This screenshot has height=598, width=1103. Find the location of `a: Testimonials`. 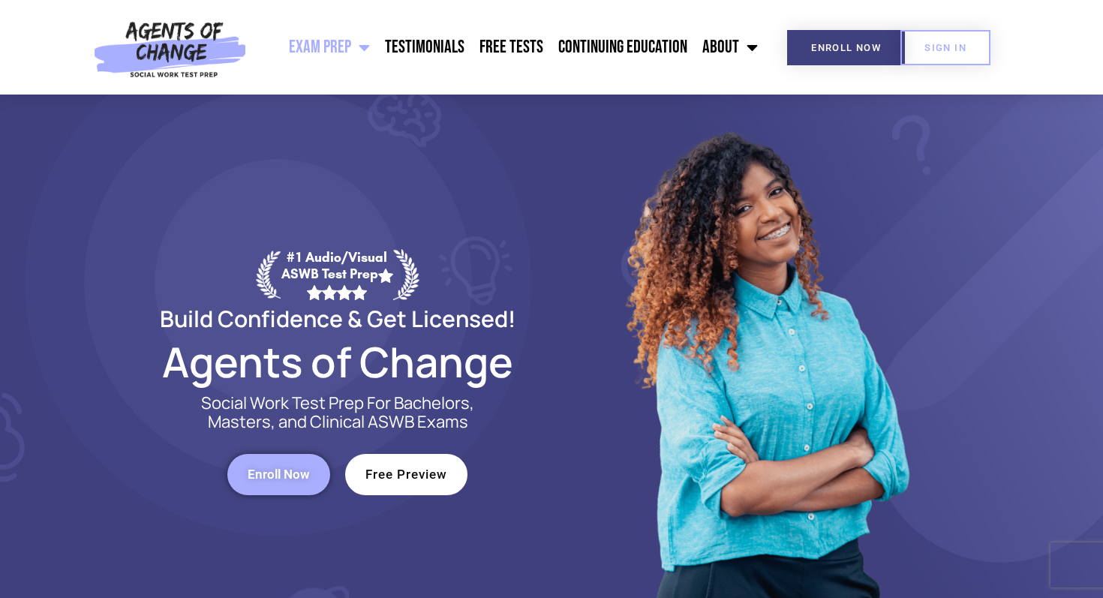

a: Testimonials is located at coordinates (425, 47).